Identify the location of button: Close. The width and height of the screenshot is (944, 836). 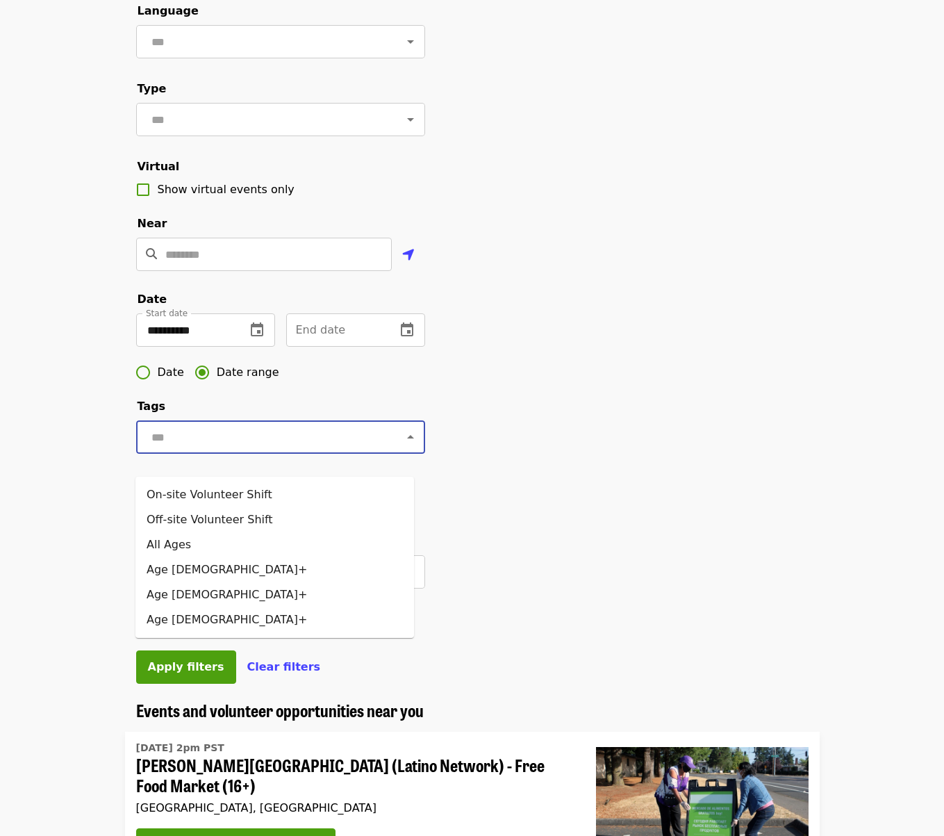
(411, 437).